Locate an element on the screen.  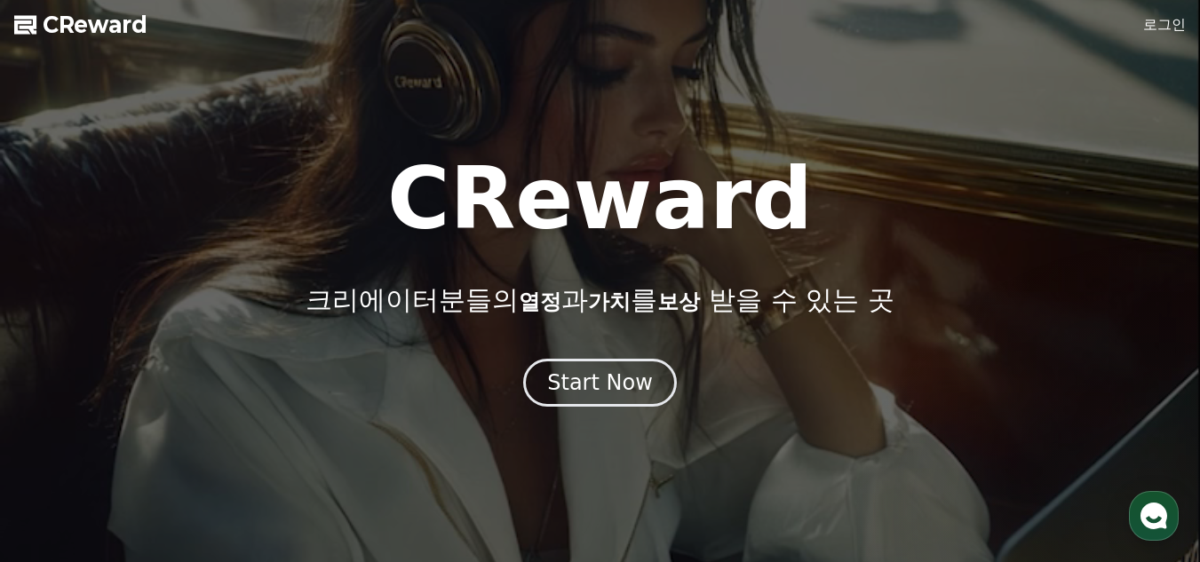
a: Start Now is located at coordinates (599, 384).